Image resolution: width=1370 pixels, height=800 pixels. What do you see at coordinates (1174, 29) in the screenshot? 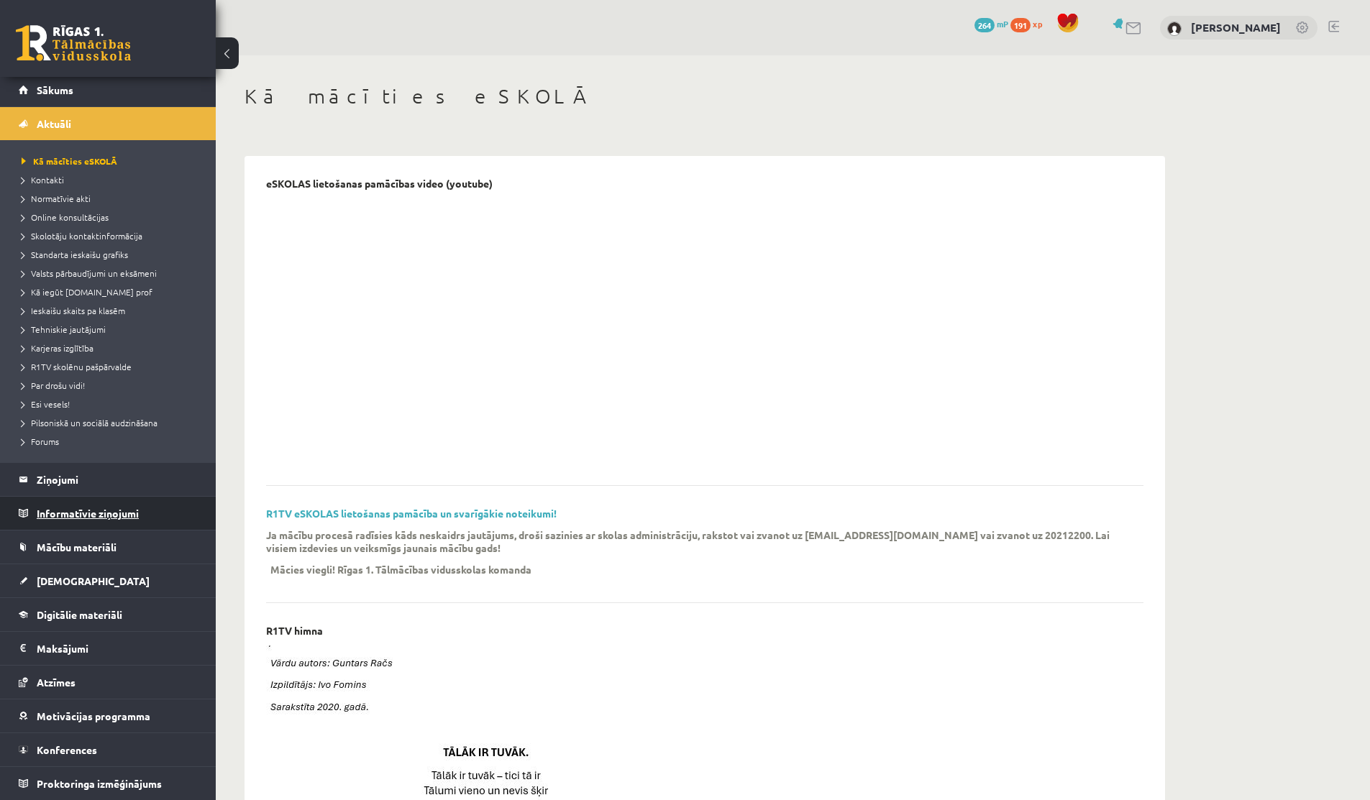
I see `img: Rebeka Trofimova` at bounding box center [1174, 29].